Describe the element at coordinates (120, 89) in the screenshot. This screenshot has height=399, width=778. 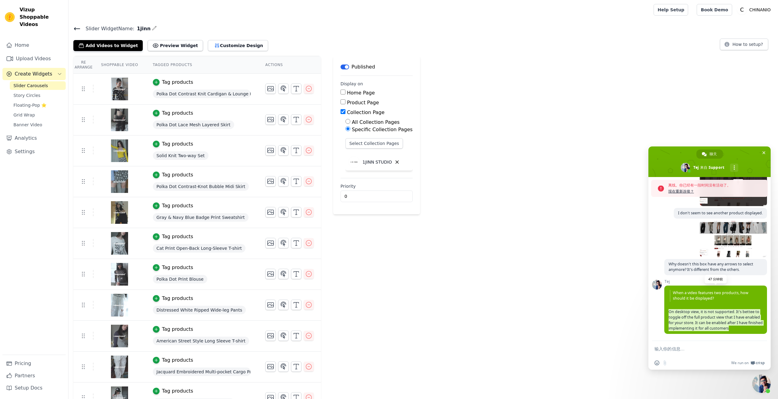
I see `img: vizup-images-e110.png` at that location.